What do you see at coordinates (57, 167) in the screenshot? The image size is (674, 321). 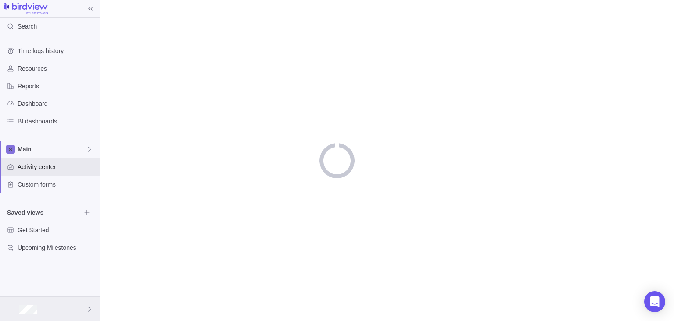 I see `span: Activity center` at bounding box center [57, 167].